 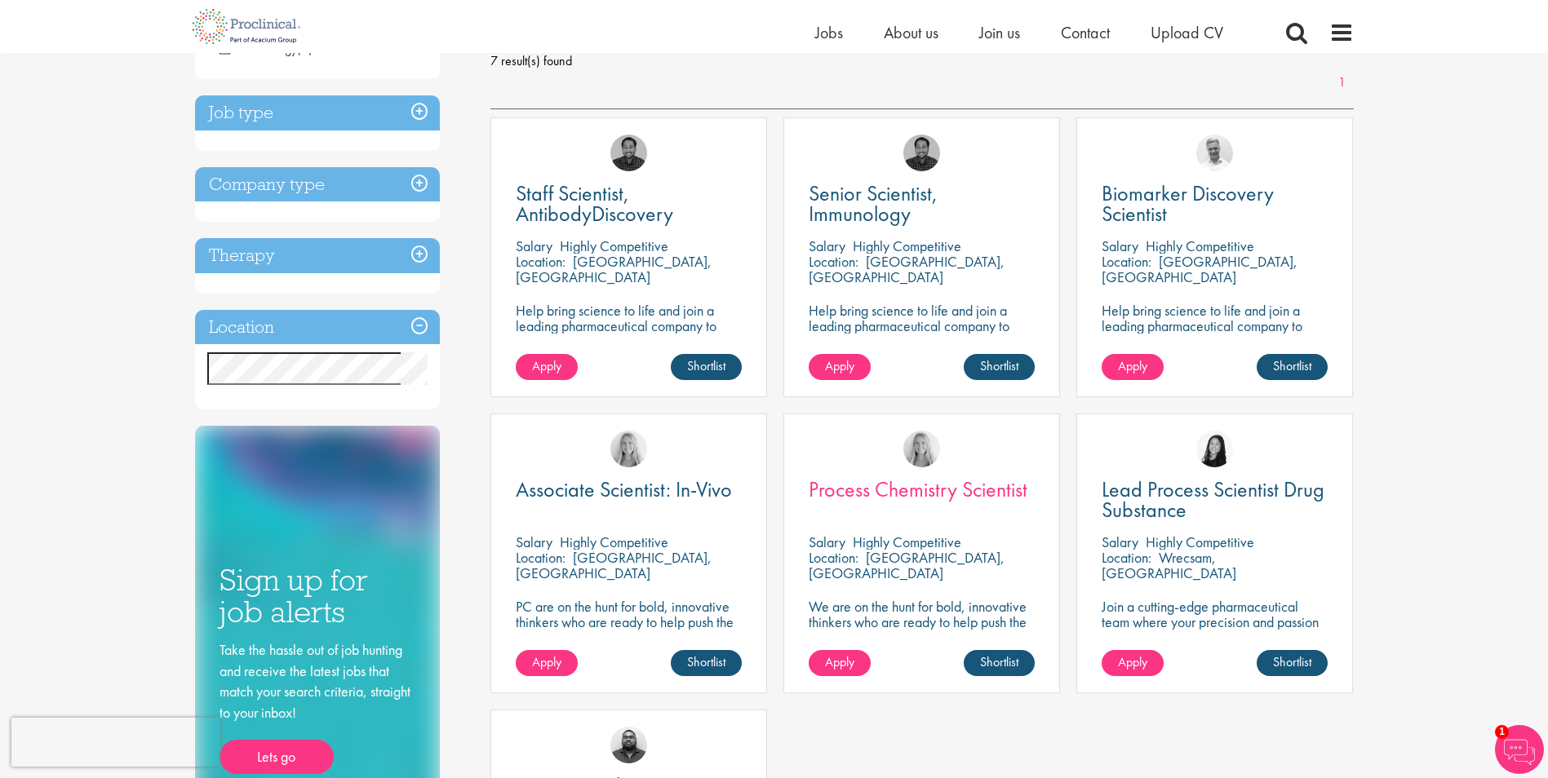 What do you see at coordinates (628, 490) in the screenshot?
I see `a: Associate Scientist: In-Vivo` at bounding box center [628, 490].